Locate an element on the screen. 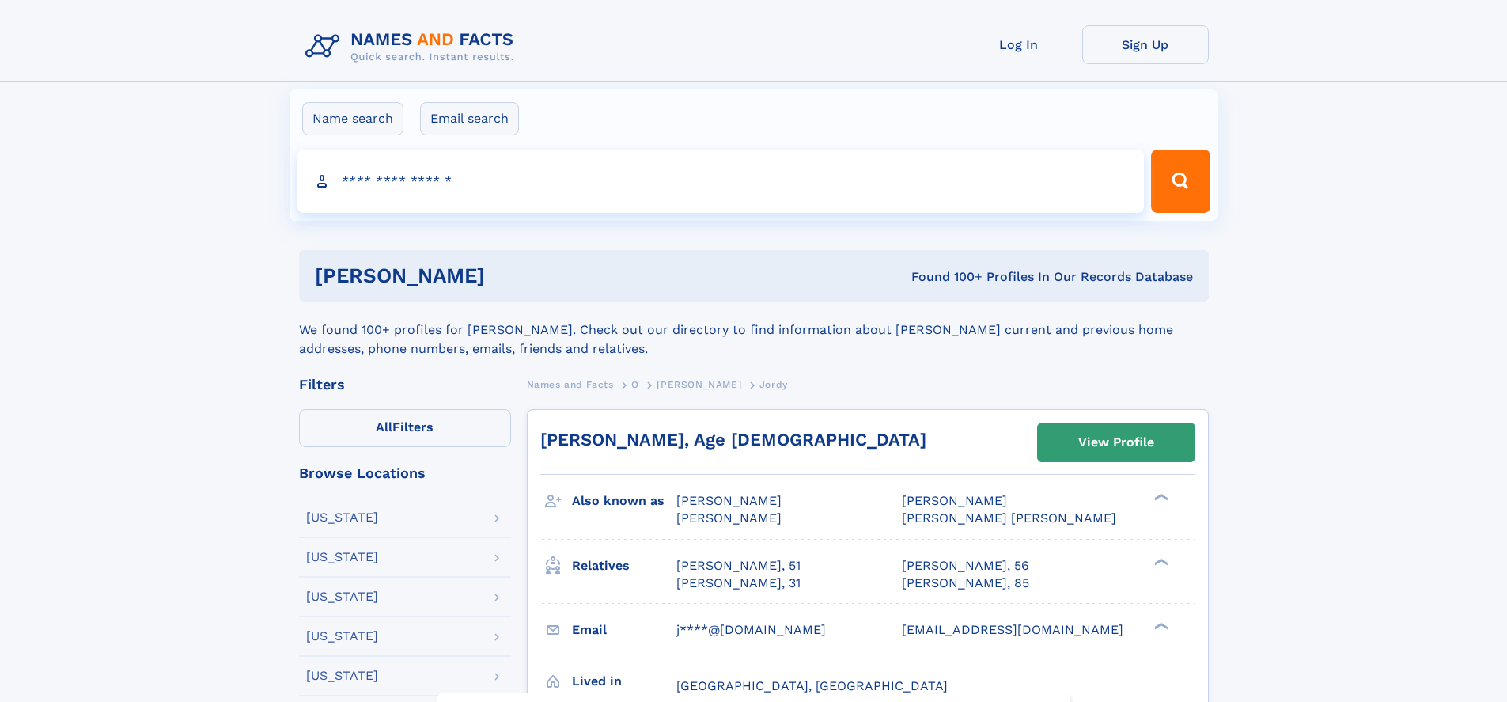  div: View Profile is located at coordinates (1116, 442).